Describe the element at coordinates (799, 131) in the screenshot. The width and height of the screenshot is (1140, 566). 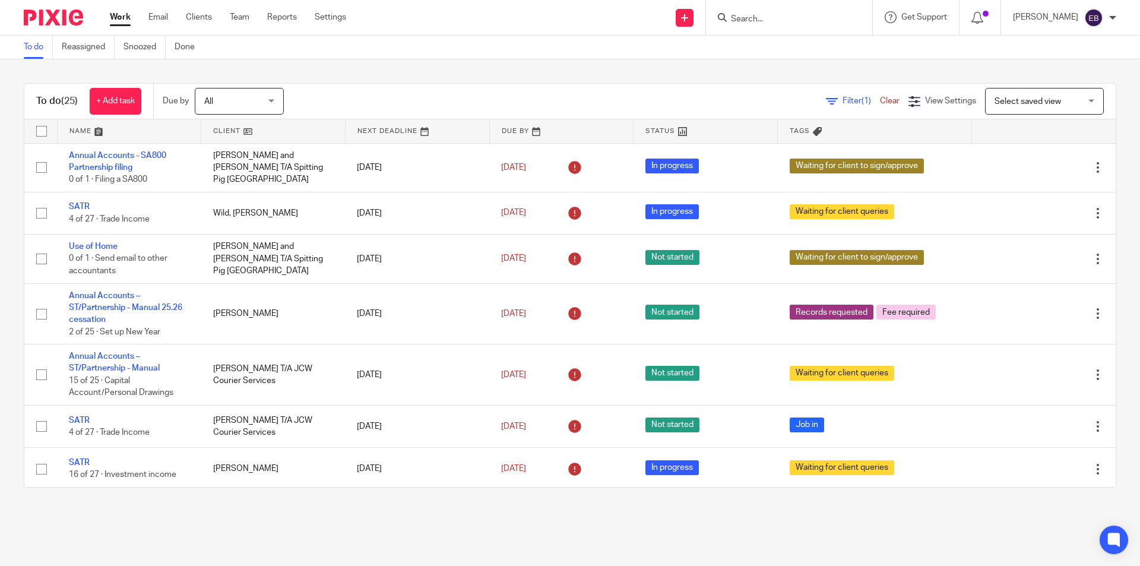
I see `span: Tags` at that location.